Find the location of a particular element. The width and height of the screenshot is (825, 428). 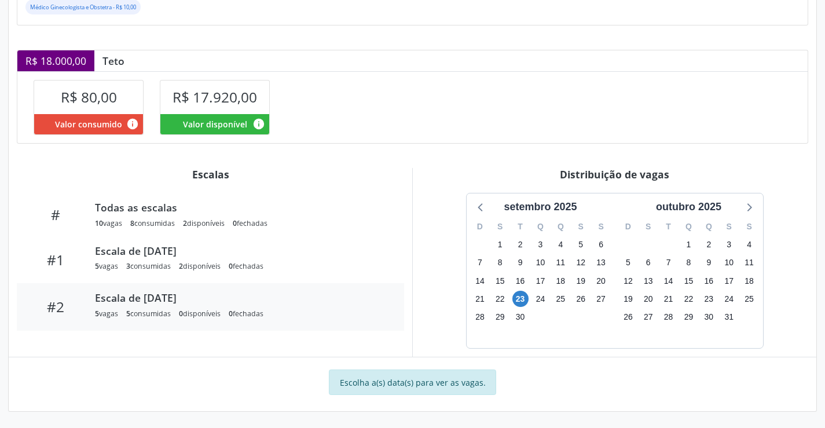

div: Distribuição de vagas is located at coordinates (614, 174).